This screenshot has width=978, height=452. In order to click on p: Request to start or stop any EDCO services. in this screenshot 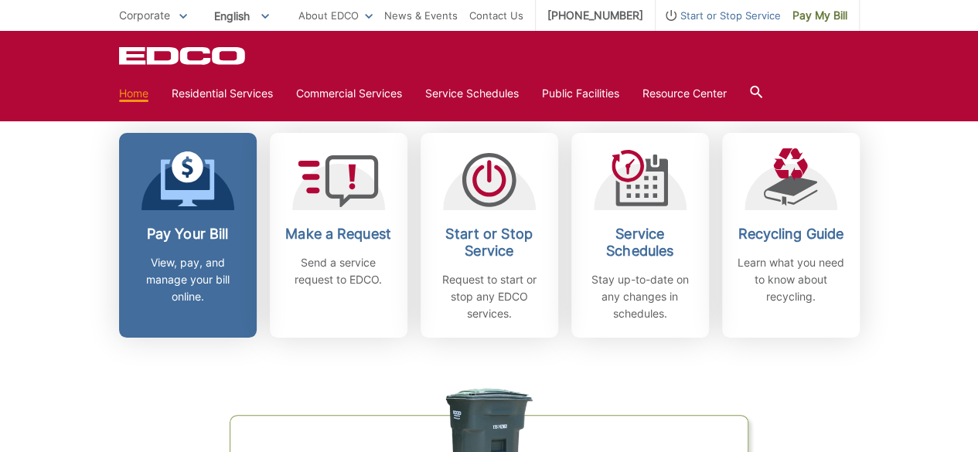, I will do `click(489, 297)`.